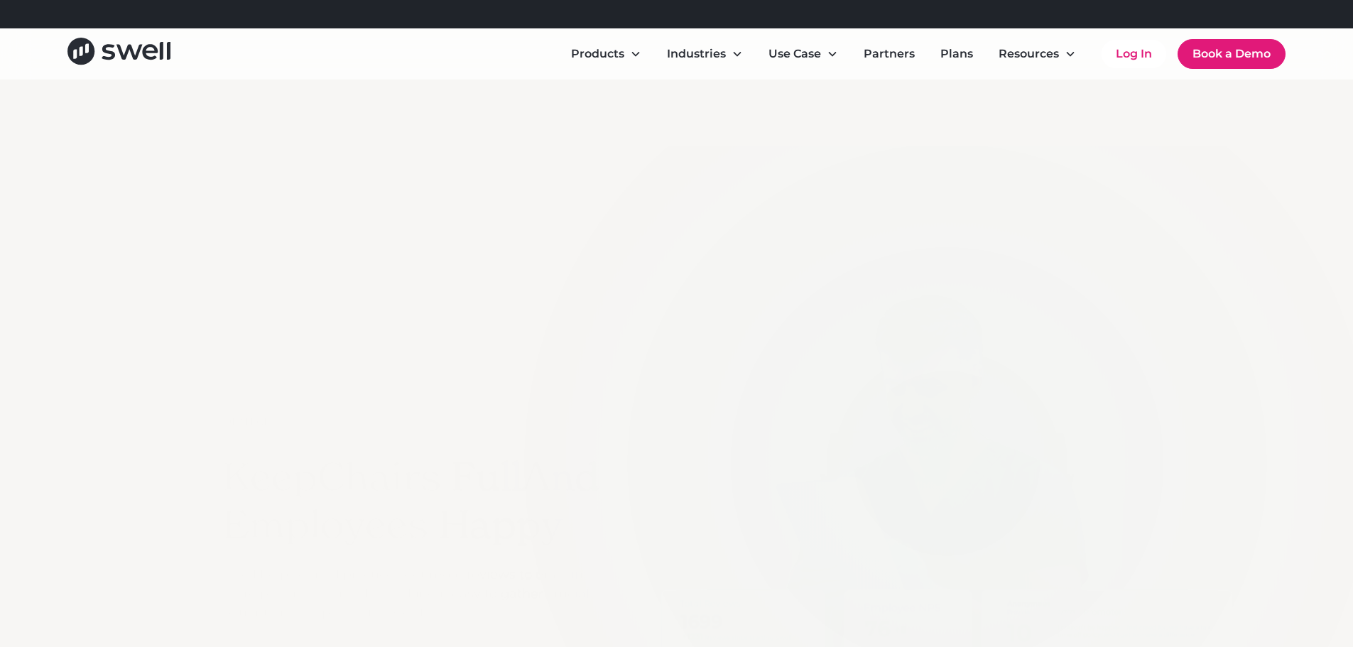  I want to click on a: Partners, so click(889, 54).